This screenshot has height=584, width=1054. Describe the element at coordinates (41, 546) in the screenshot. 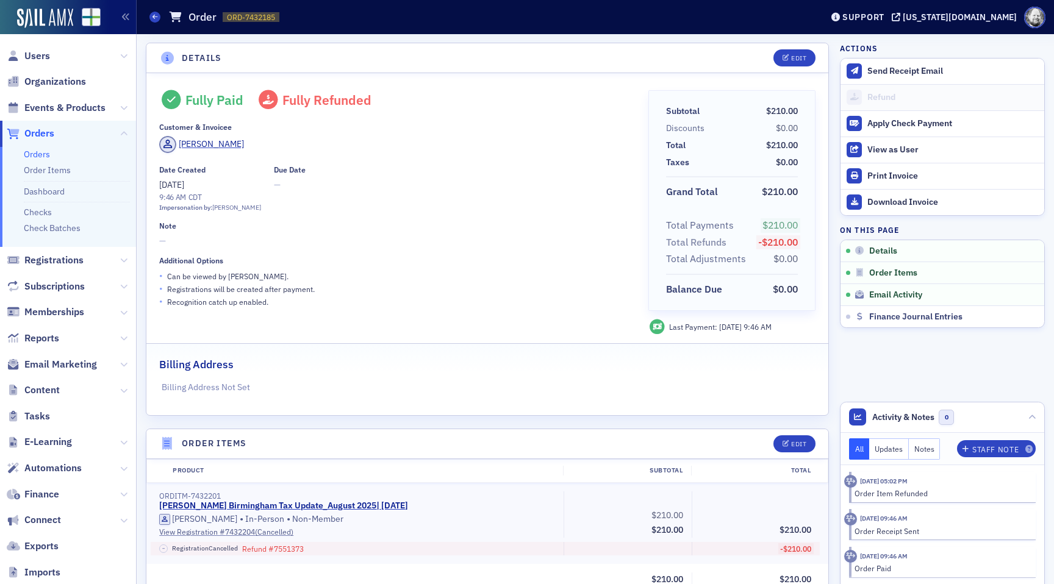

I see `span: Exports` at that location.